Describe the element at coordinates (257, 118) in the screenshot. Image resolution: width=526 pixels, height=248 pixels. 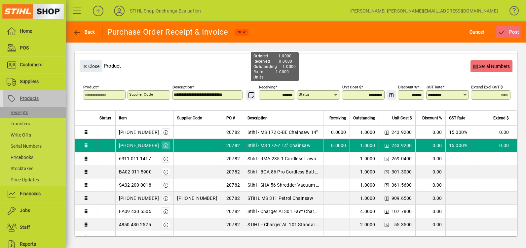
I see `span: Description` at that location.